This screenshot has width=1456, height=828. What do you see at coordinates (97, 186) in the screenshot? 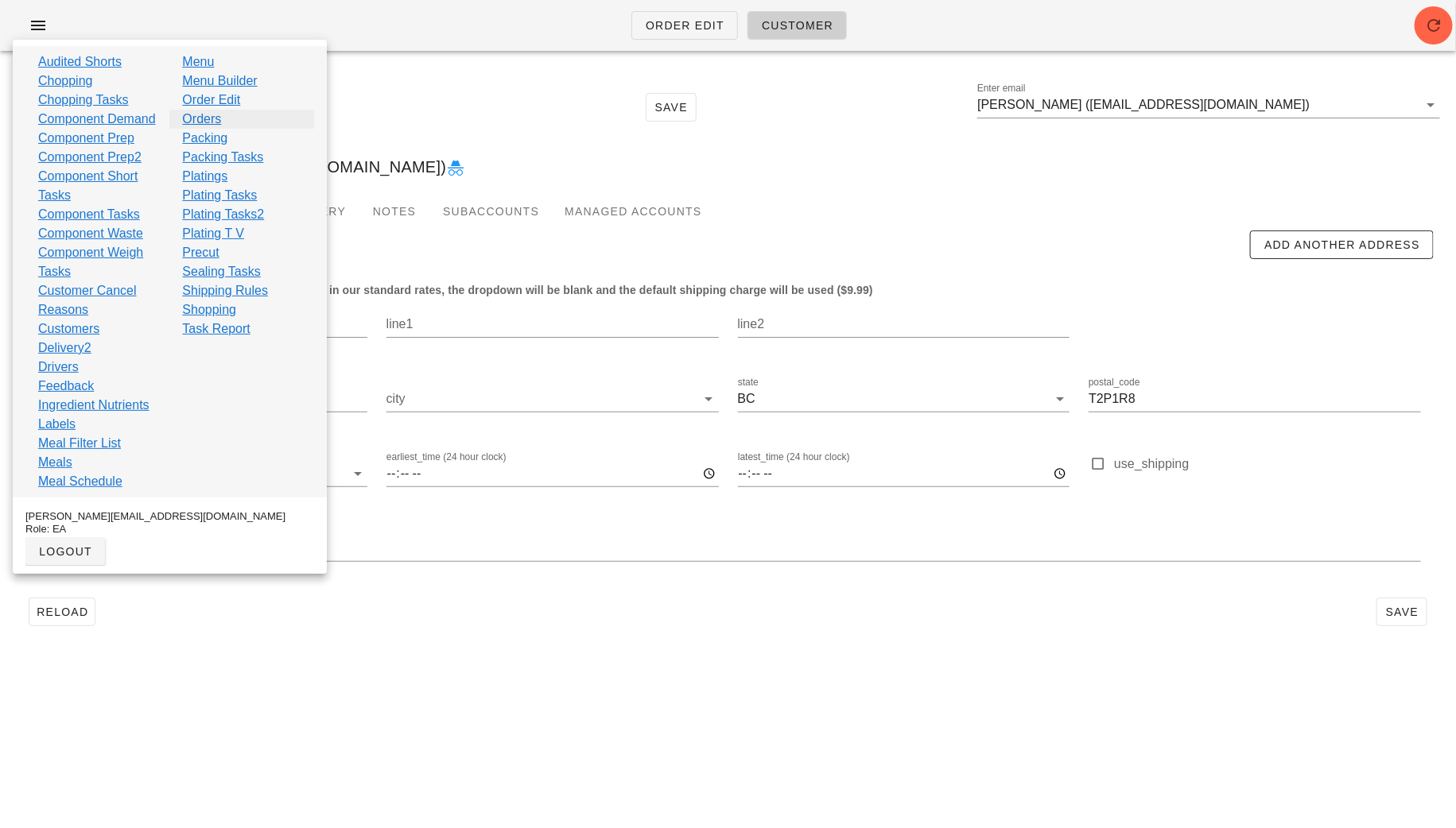
I see `a: Component Short Tasks` at bounding box center [97, 186].